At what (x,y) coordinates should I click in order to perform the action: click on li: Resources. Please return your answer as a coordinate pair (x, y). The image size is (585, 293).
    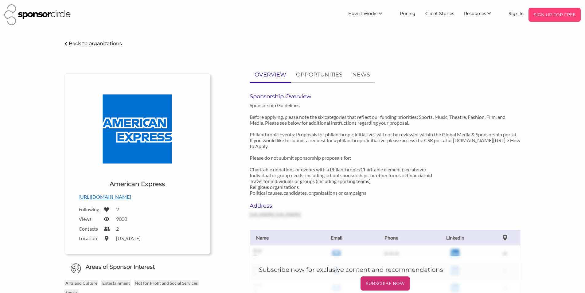
    Looking at the image, I should click on (481, 15).